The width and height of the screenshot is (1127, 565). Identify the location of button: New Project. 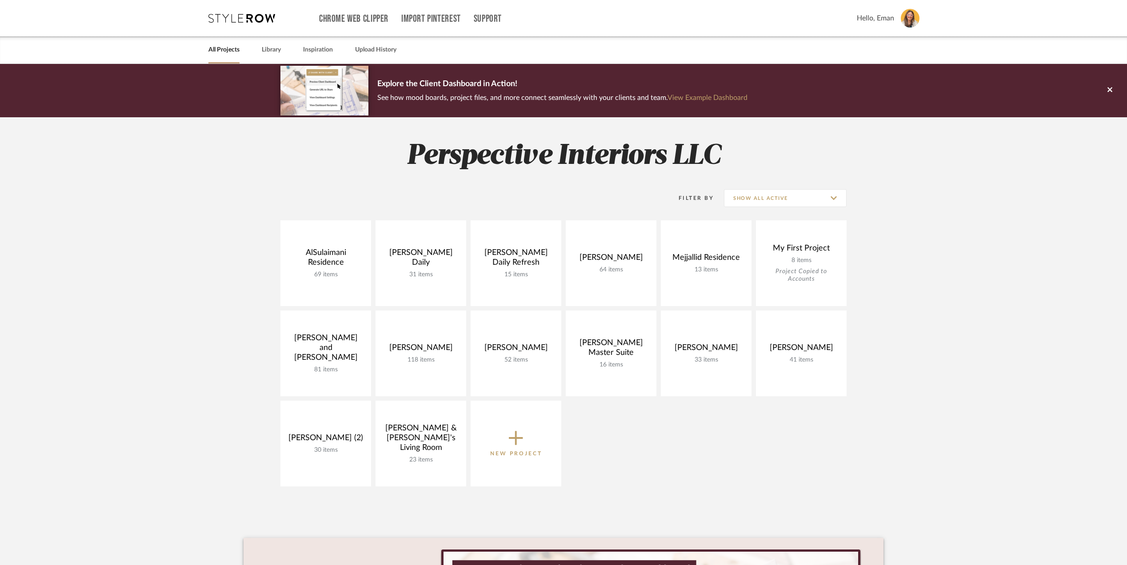
(516, 444).